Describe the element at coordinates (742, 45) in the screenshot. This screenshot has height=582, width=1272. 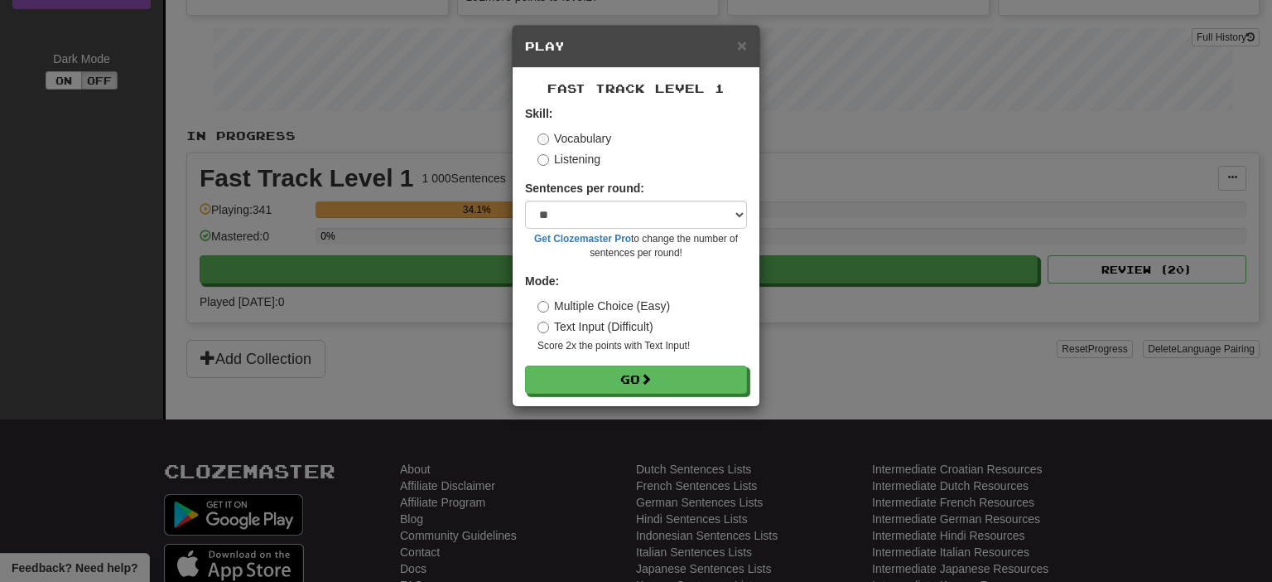
I see `button: Close` at that location.